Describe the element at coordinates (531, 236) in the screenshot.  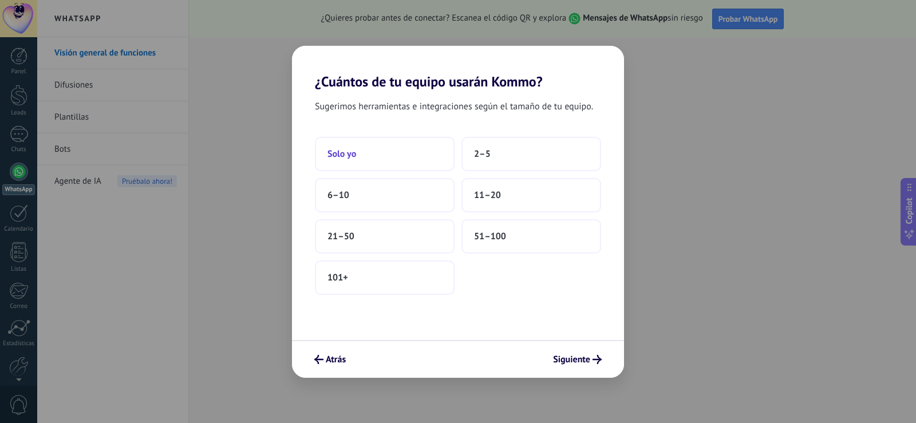
I see `button: 51–100` at that location.